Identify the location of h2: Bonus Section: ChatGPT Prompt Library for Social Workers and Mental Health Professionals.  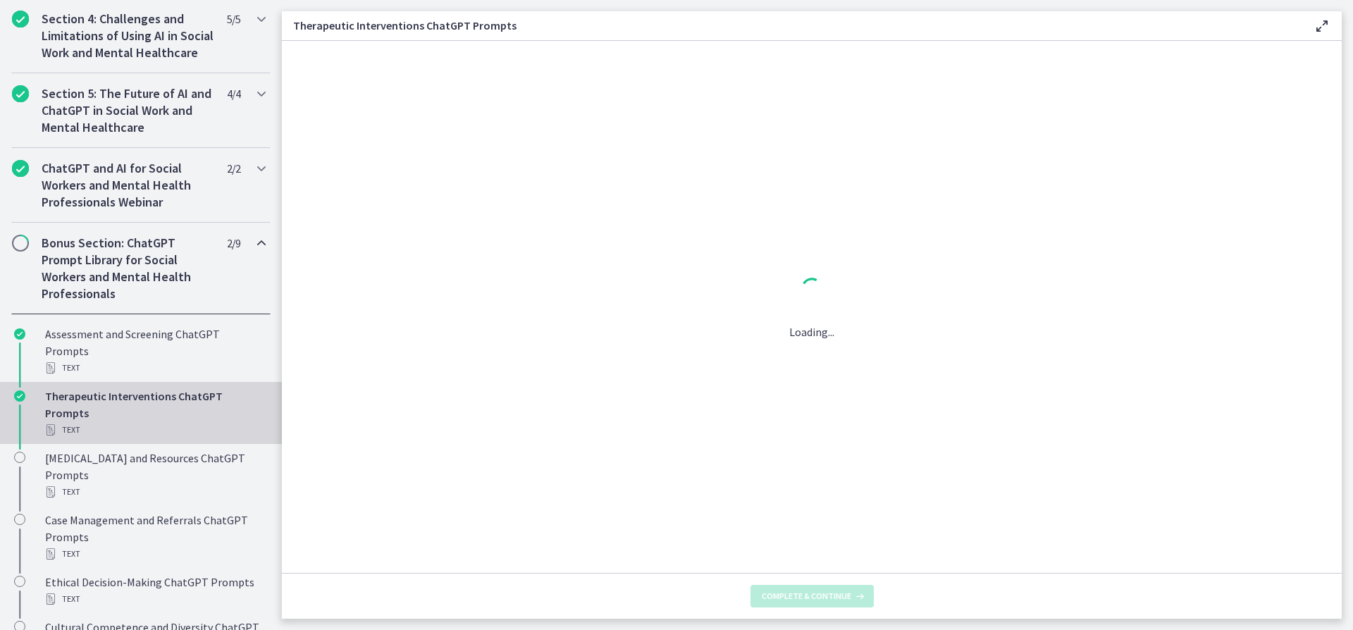
(128, 268).